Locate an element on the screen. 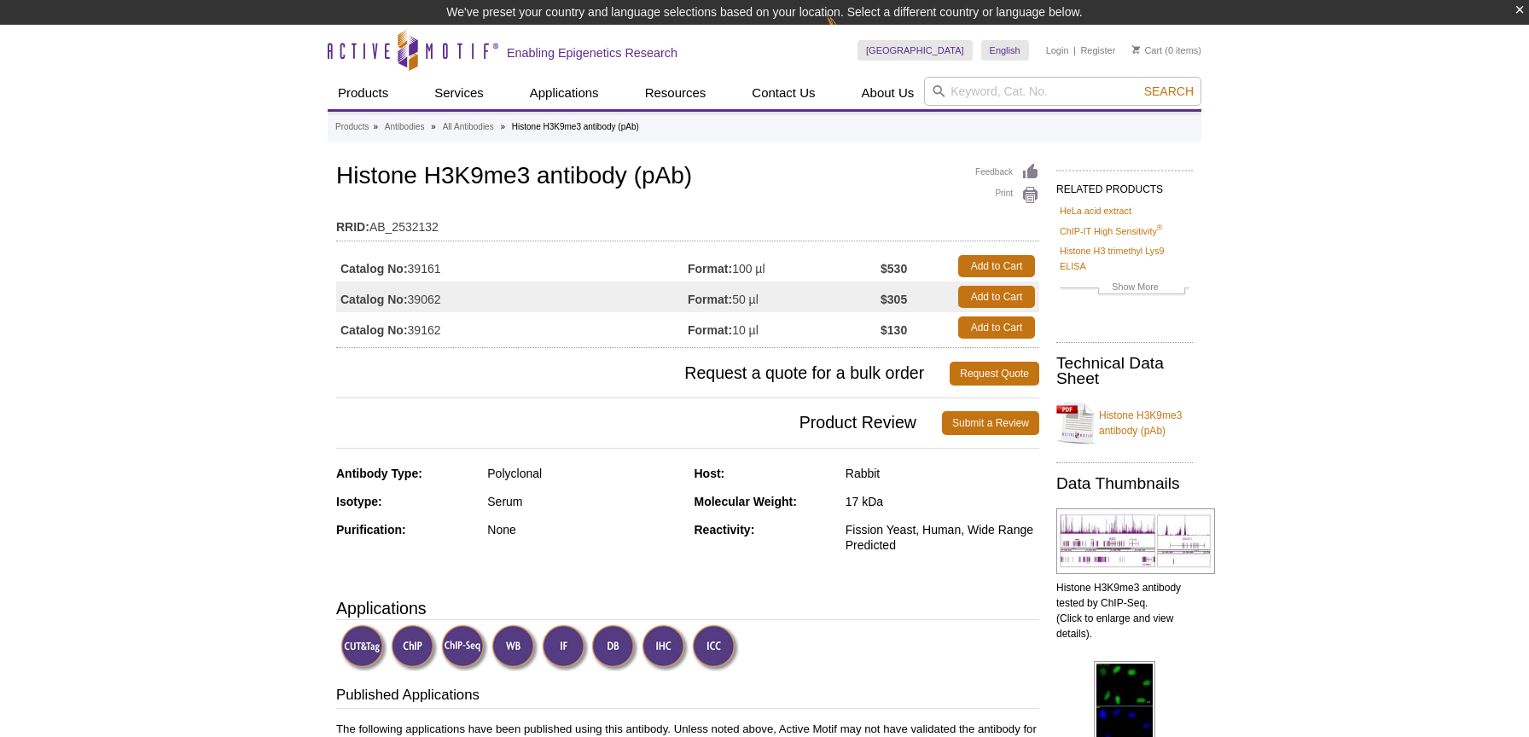 The image size is (1529, 737). td: 39161 is located at coordinates (512, 266).